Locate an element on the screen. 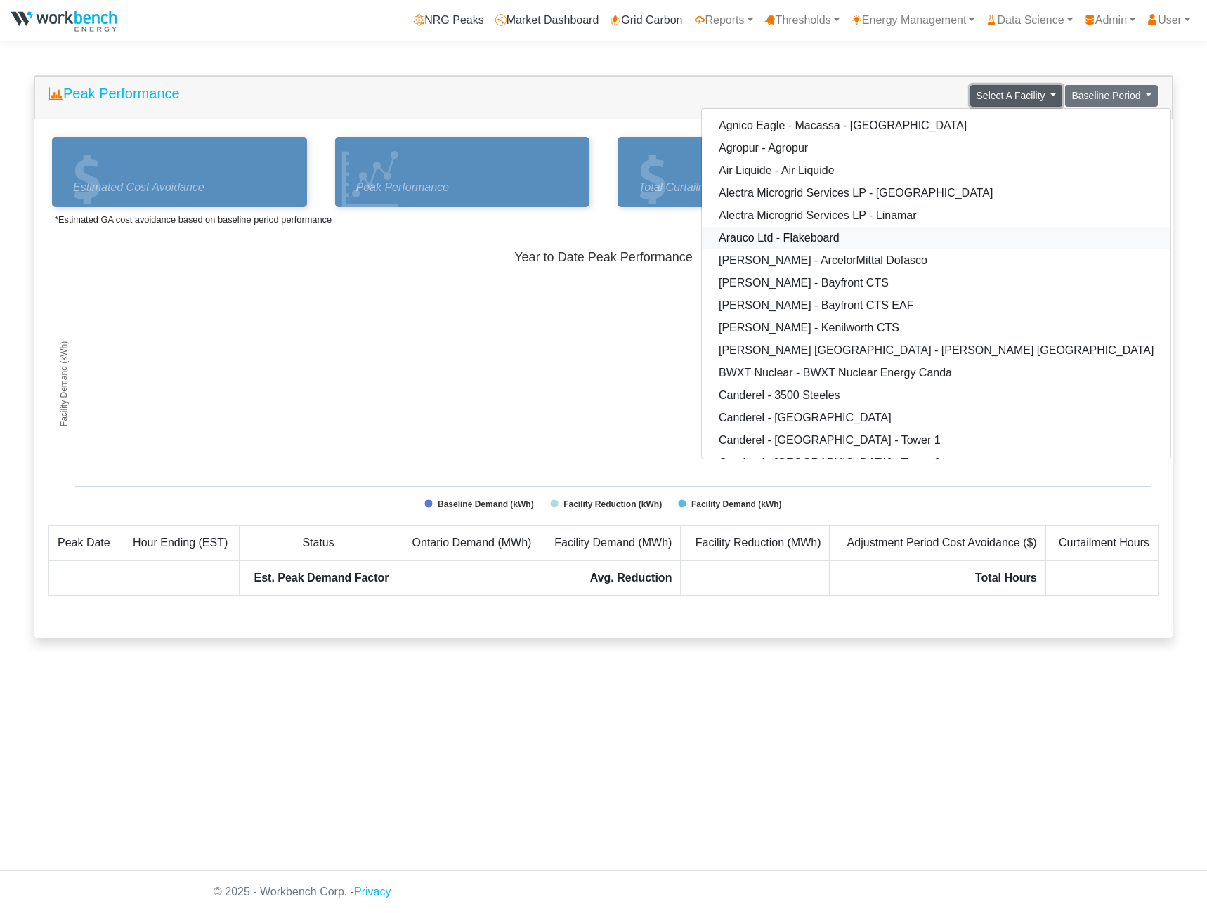 This screenshot has width=1207, height=913. td: Curtailment Hours is located at coordinates (1101, 543).